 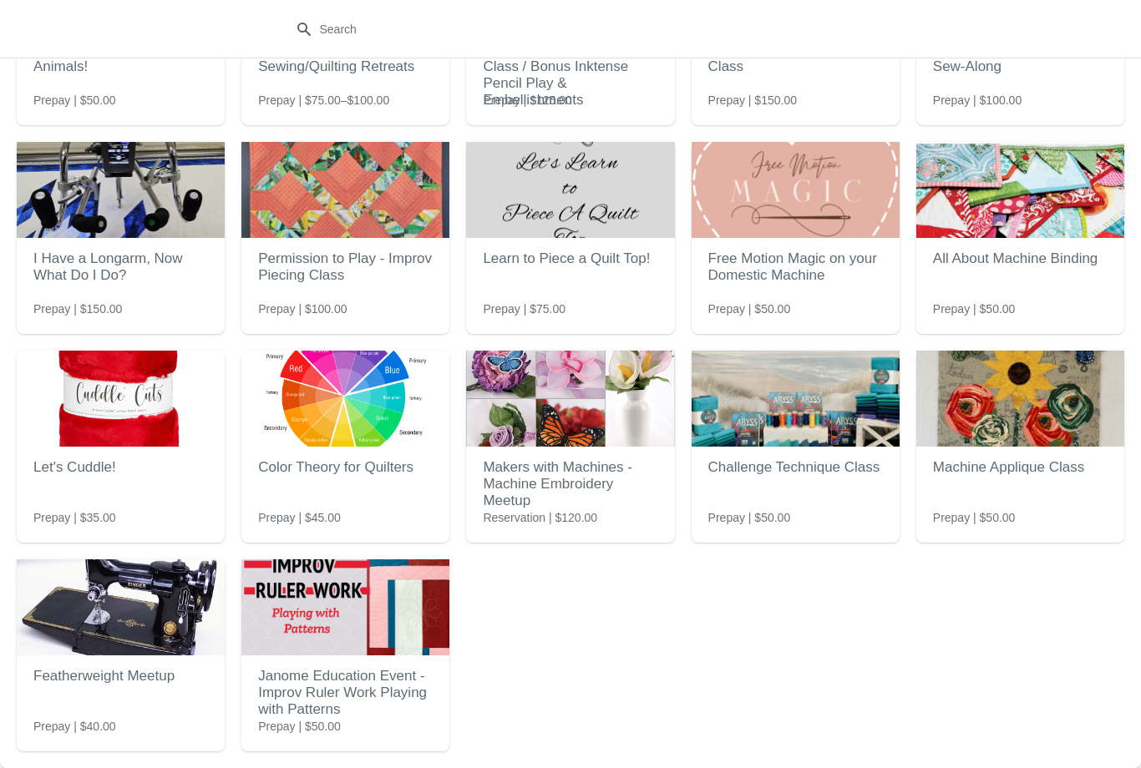 I want to click on h2: Long Arm Certification Class, so click(x=795, y=58).